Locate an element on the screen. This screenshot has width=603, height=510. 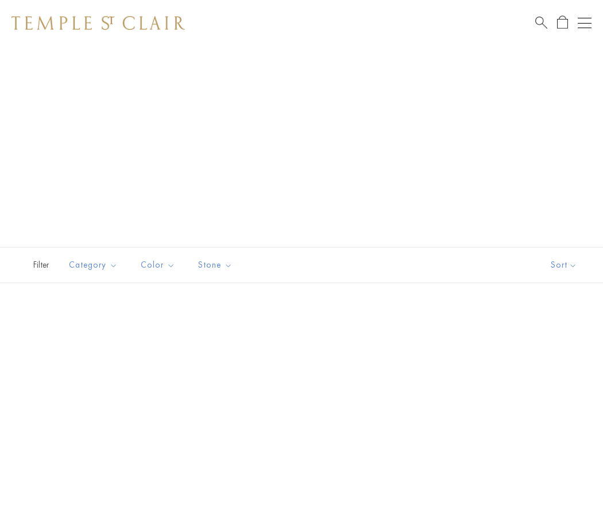
button: Open navigation is located at coordinates (585, 23).